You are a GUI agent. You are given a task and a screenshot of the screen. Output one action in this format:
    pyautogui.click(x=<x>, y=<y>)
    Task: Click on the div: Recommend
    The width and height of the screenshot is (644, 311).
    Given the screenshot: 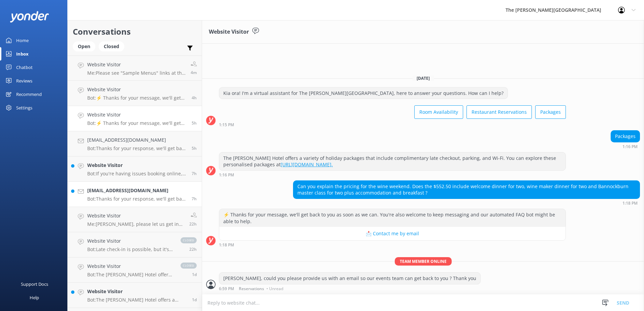 What is the action you would take?
    pyautogui.click(x=29, y=94)
    